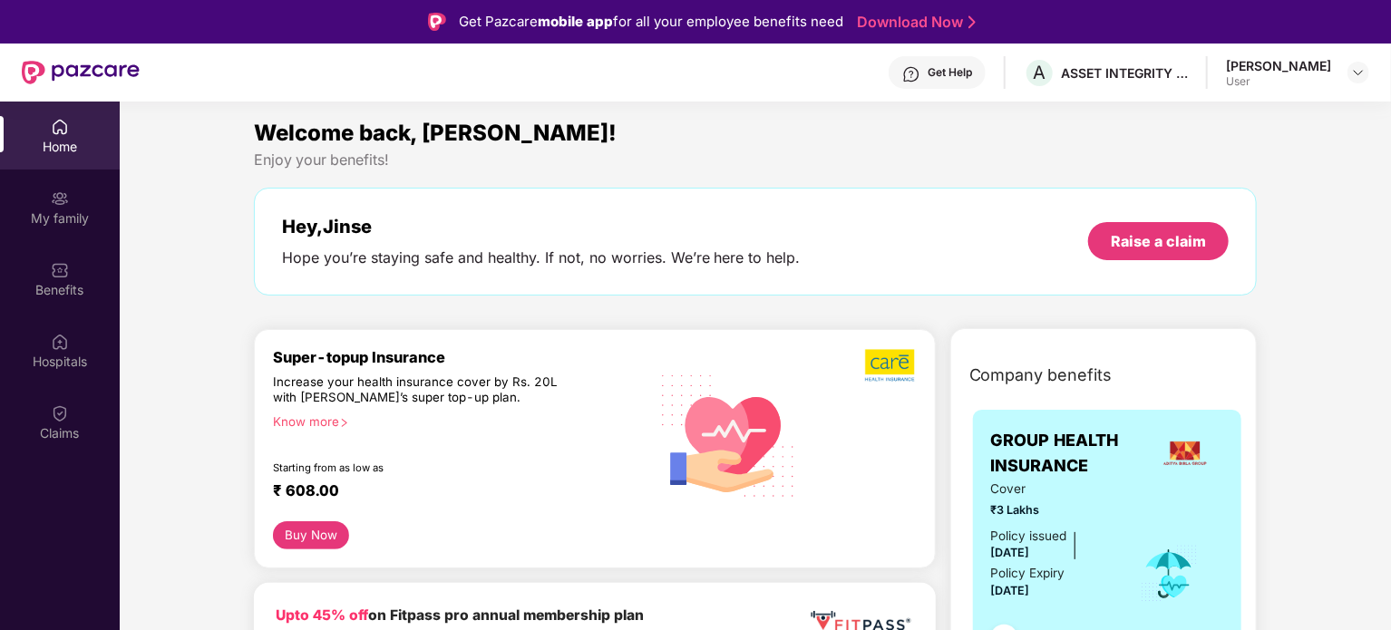 Image resolution: width=1391 pixels, height=630 pixels. I want to click on img: svg+xml;base64,PHN2ZyBpZD0iQ2xhaW0iIHhtbG5zPSJodHRwOi8vd3d3LnczLm9yZy8yMDAwL3N2ZyIgd2lkdGg9IjIwIi..., so click(60, 414).